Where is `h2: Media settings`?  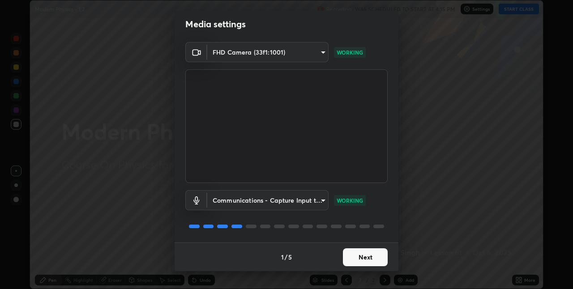 h2: Media settings is located at coordinates (215, 24).